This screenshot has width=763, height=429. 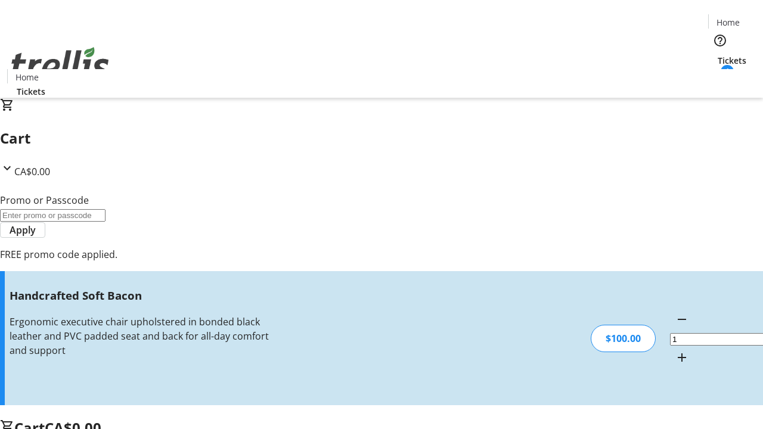 I want to click on img: Orient E2E Organization L6a7ip8TWr's Logo, so click(x=60, y=64).